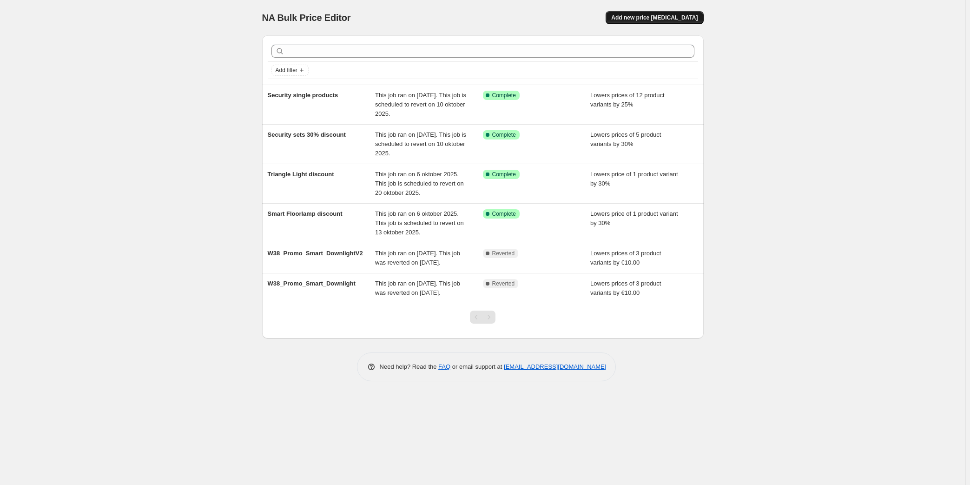 This screenshot has height=485, width=970. I want to click on span: Add filter, so click(286, 70).